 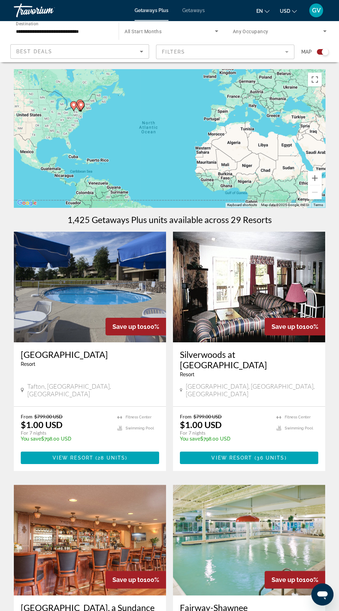 I want to click on h1: 1,425 Getaways Plus units available across 29 Resorts, so click(x=169, y=220).